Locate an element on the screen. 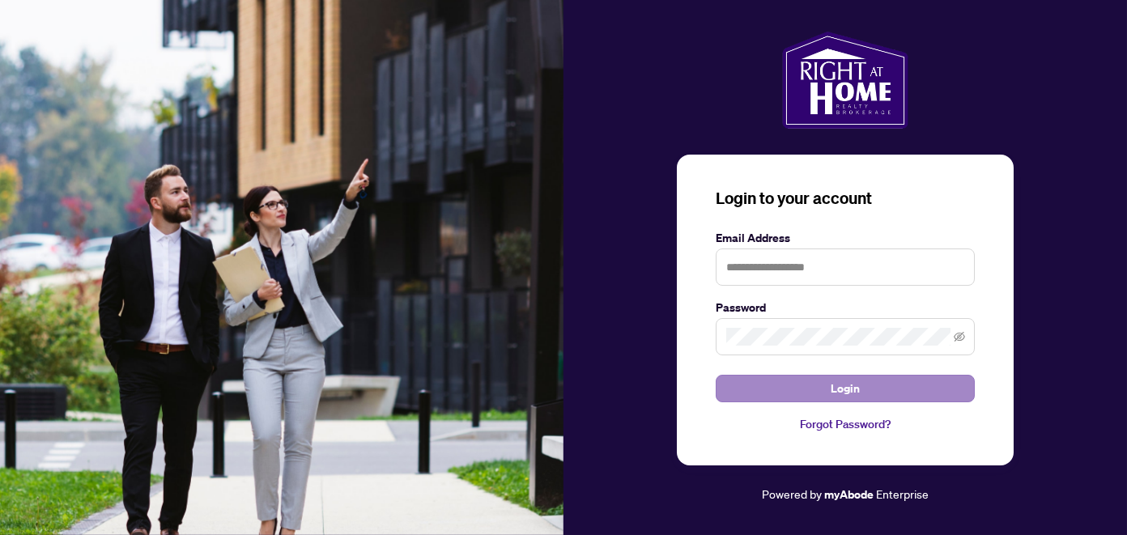 This screenshot has height=535, width=1127. label: Email Address is located at coordinates (845, 238).